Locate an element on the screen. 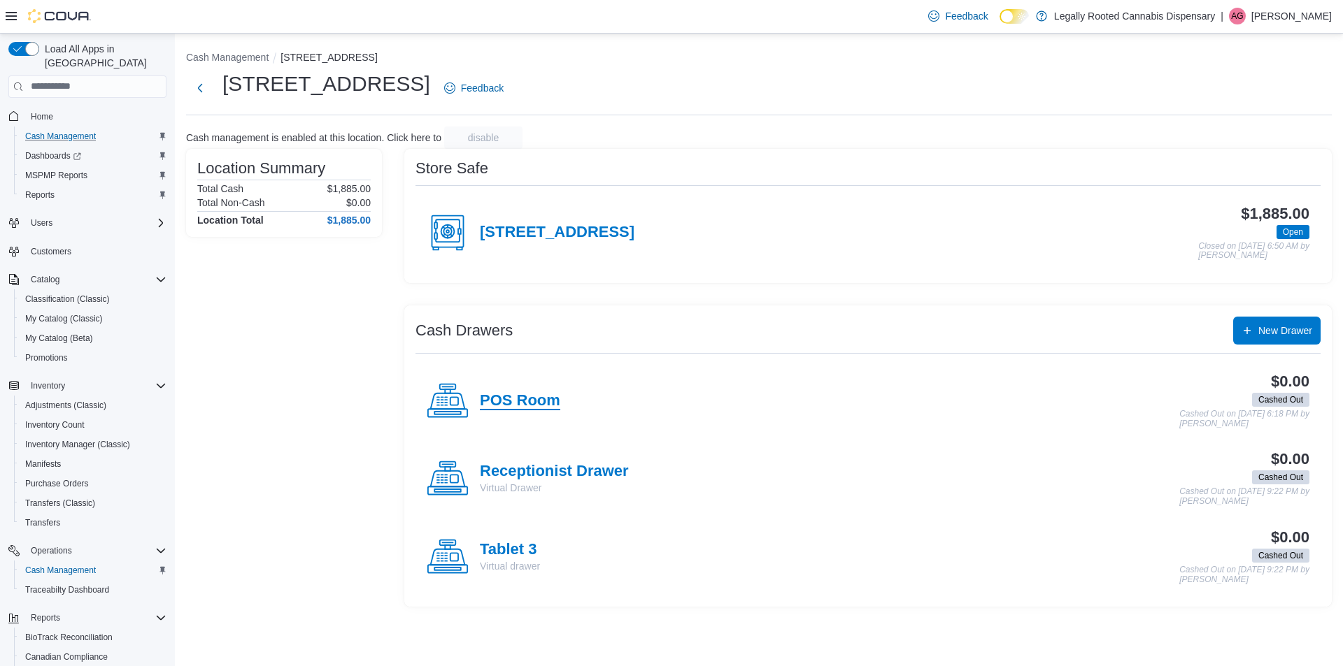  button: Purchase Orders is located at coordinates (93, 484).